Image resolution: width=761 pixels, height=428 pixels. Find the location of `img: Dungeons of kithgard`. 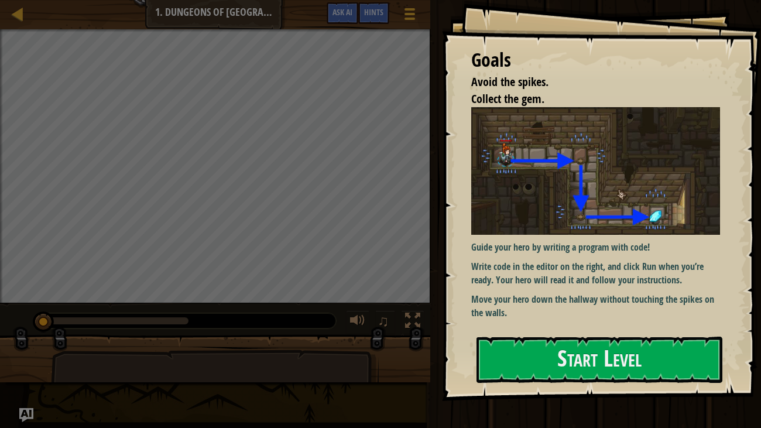

img: Dungeons of kithgard is located at coordinates (596, 171).